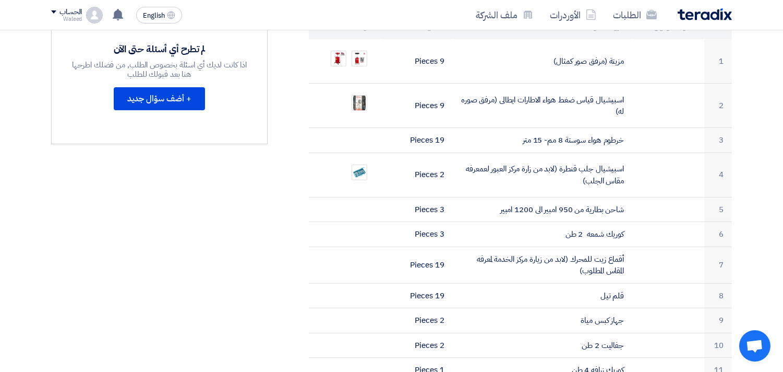  Describe the element at coordinates (543, 140) in the screenshot. I see `td: خرطوم هواء سوستة 8 مم- 15 متر` at that location.